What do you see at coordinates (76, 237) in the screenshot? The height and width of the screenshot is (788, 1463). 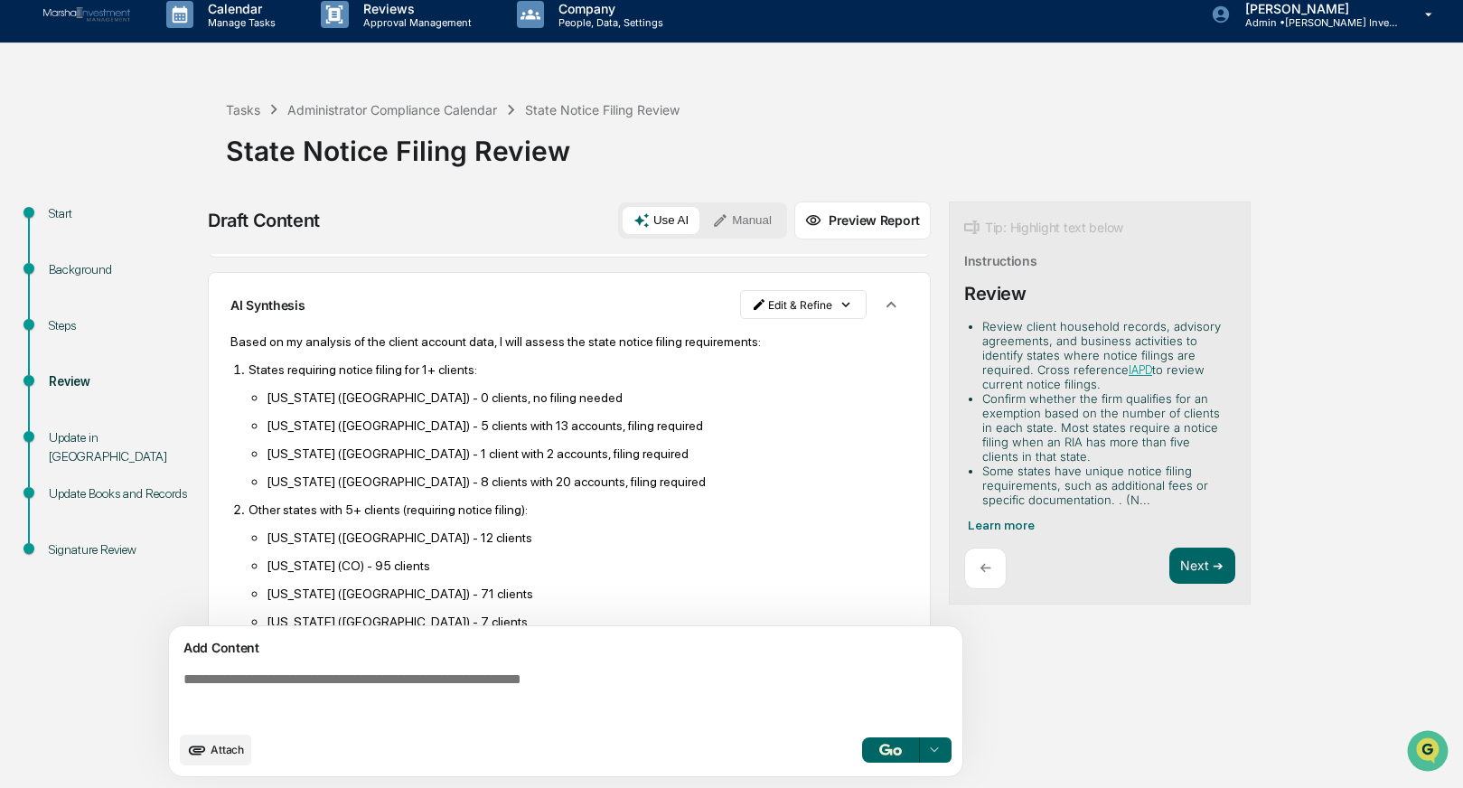 I see `span: Preclearance` at bounding box center [76, 237].